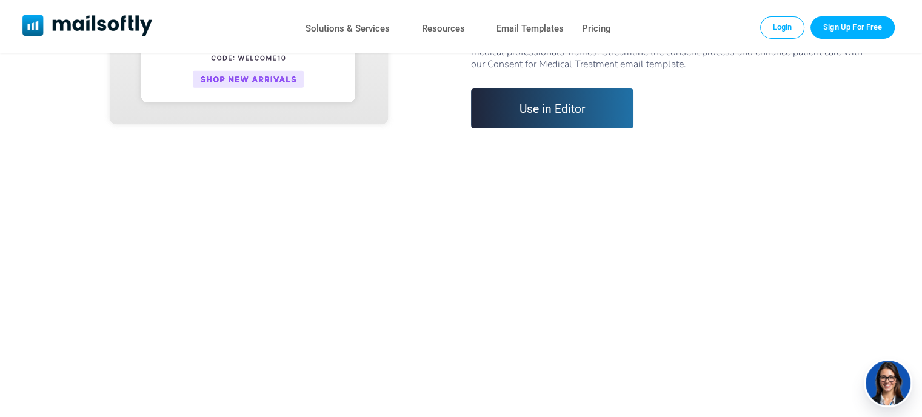 The width and height of the screenshot is (922, 417). I want to click on a: Mailsoftly, so click(87, 26).